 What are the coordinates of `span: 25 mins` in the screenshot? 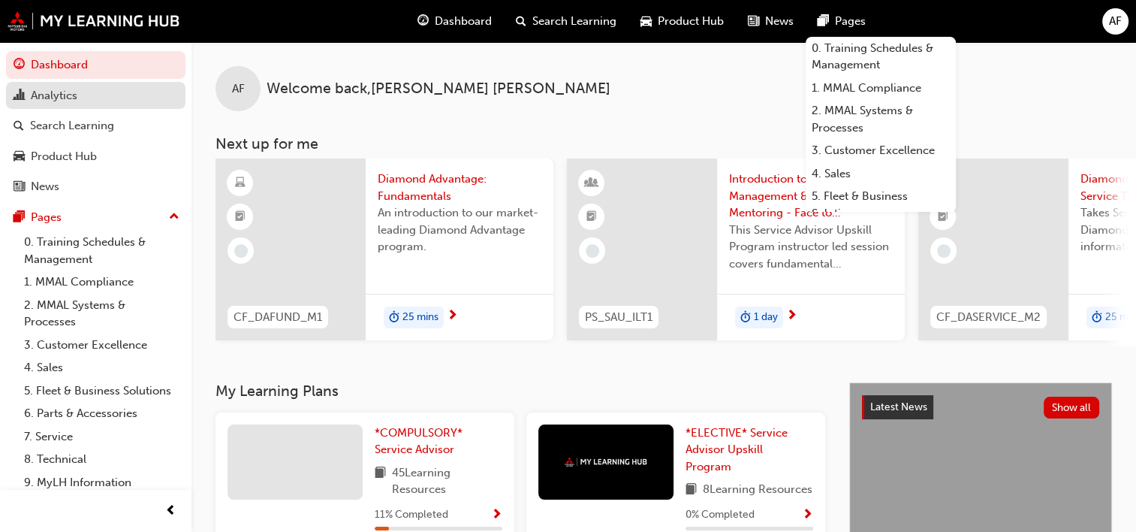 It's located at (420, 317).